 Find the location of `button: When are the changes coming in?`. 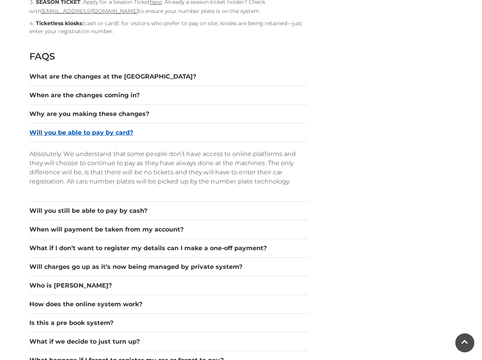

button: When are the changes coming in? is located at coordinates (169, 95).